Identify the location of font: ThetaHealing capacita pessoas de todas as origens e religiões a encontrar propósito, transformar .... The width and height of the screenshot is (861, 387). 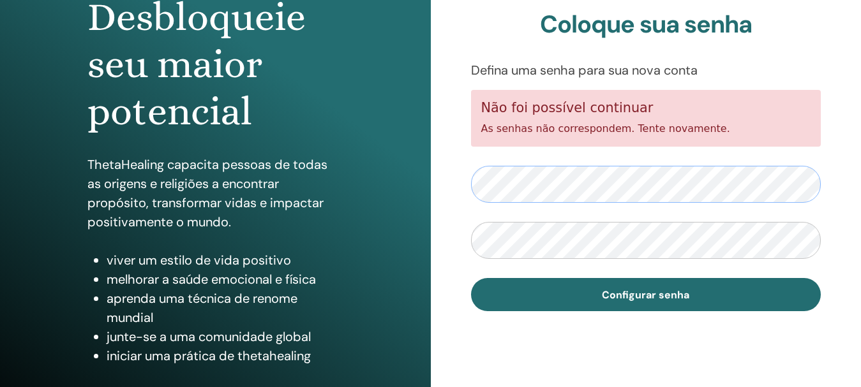
(207, 193).